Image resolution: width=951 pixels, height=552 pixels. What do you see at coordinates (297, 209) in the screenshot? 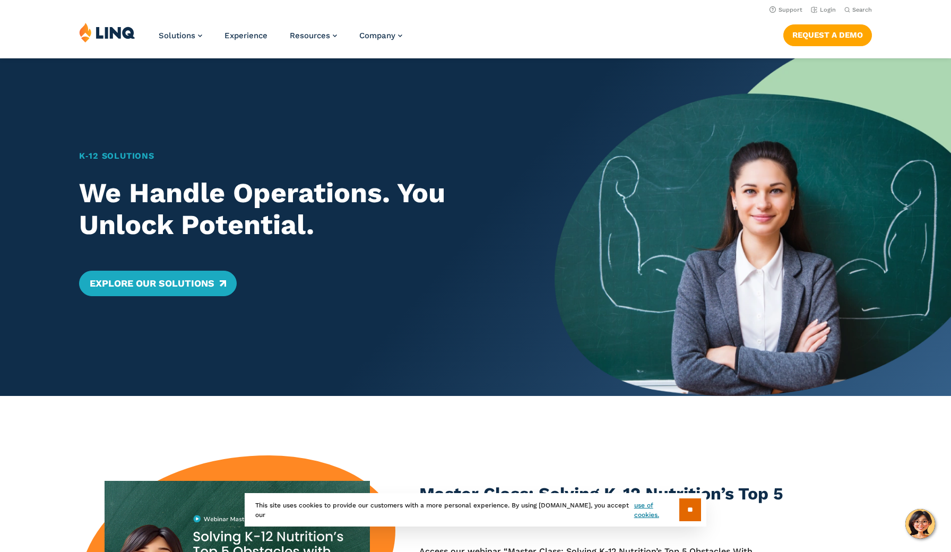
I see `h2: We Handle Operations. You Unlock Potential.` at bounding box center [297, 209].